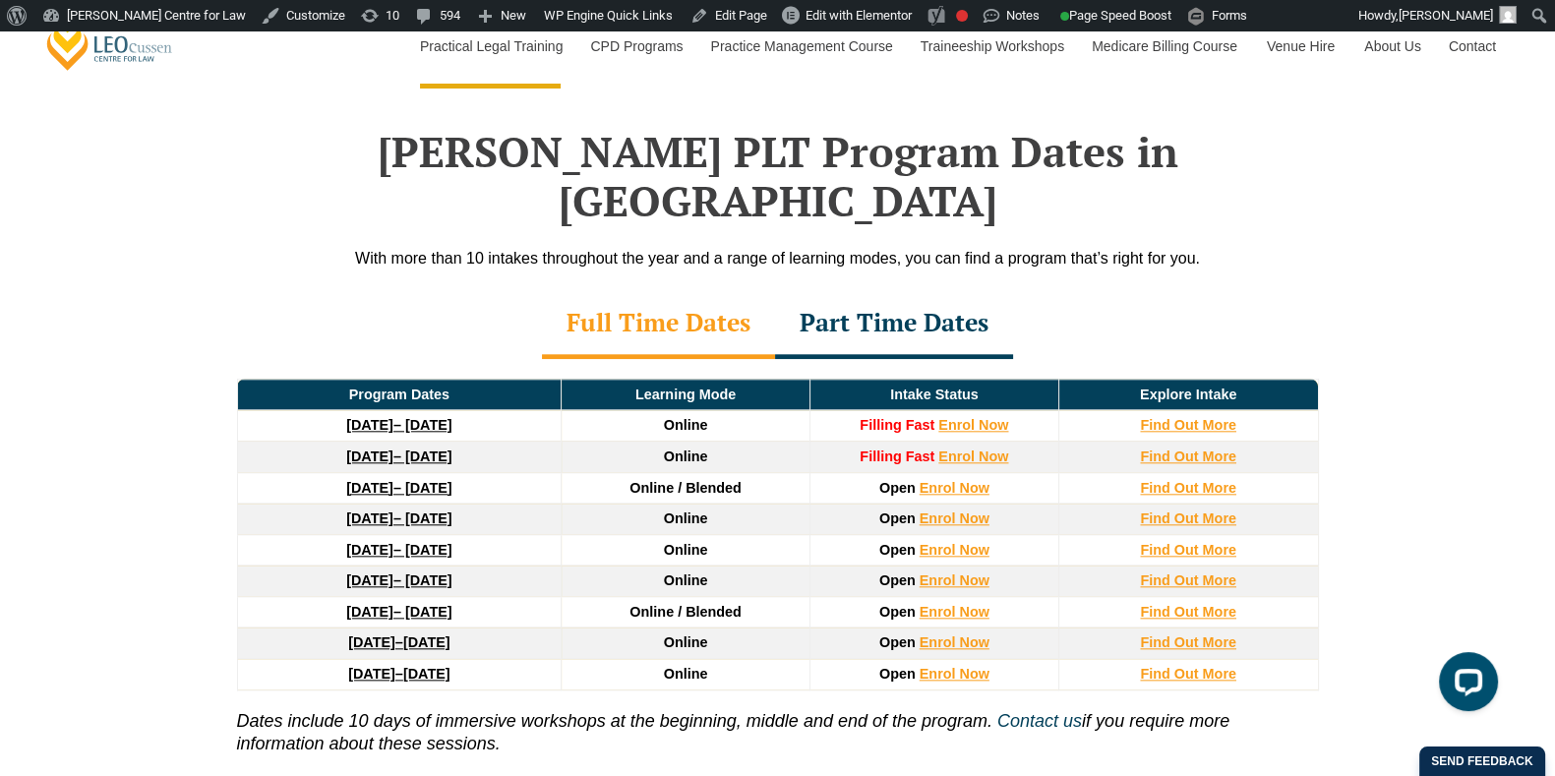 The width and height of the screenshot is (1555, 776). I want to click on a: Practical Legal Training, so click(491, 46).